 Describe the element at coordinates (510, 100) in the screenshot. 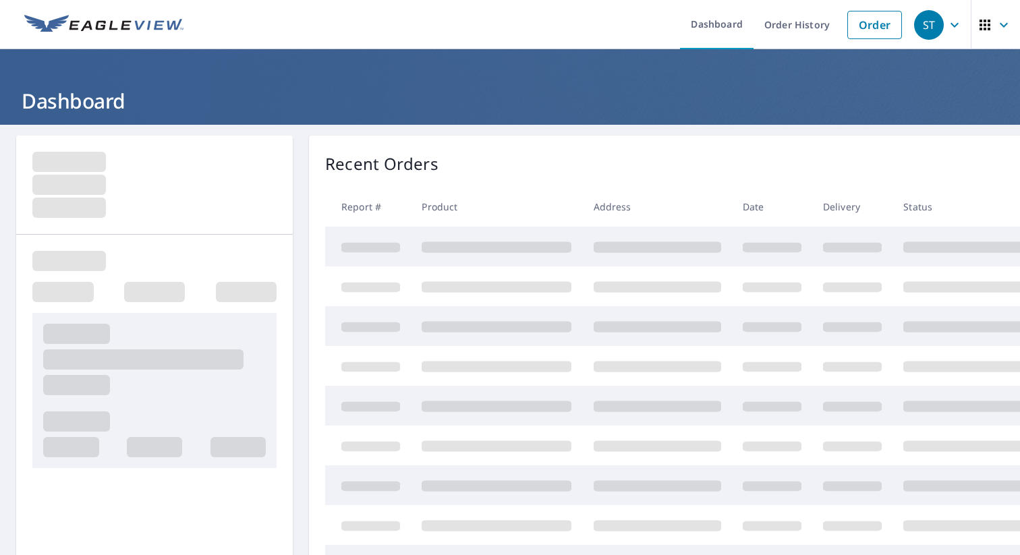

I see `h1: Dashboard` at that location.